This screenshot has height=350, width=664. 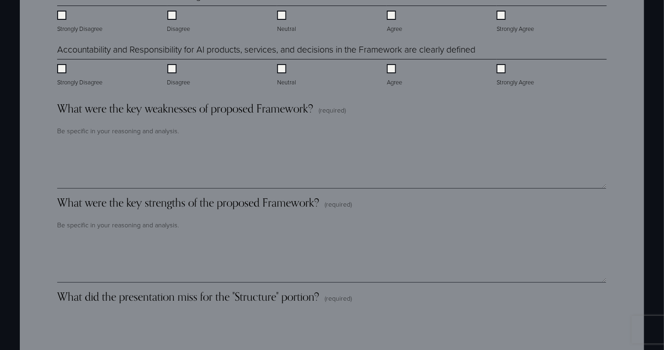 What do you see at coordinates (266, 49) in the screenshot?
I see `legend: Accountability and Responsibility for AI products, services, and decisions in the Framework are c...` at bounding box center [266, 49].